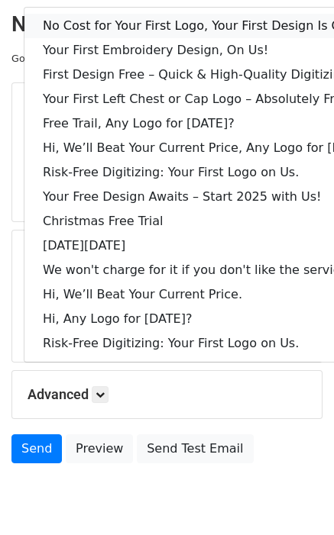 Image resolution: width=334 pixels, height=535 pixels. What do you see at coordinates (166, 395) in the screenshot?
I see `h5: Advanced` at bounding box center [166, 395].